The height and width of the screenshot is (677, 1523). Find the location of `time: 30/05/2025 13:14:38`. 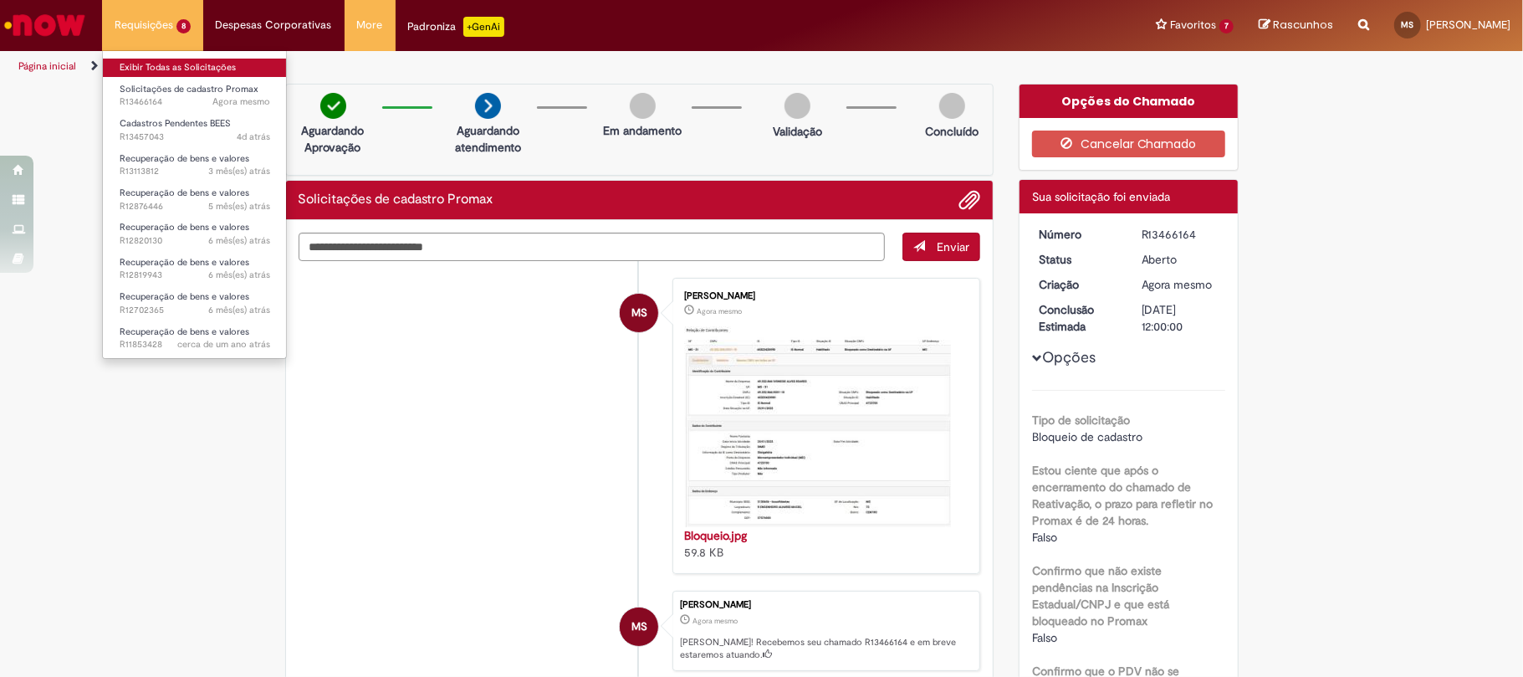

time: 30/05/2025 13:14:38 is located at coordinates (239, 171).